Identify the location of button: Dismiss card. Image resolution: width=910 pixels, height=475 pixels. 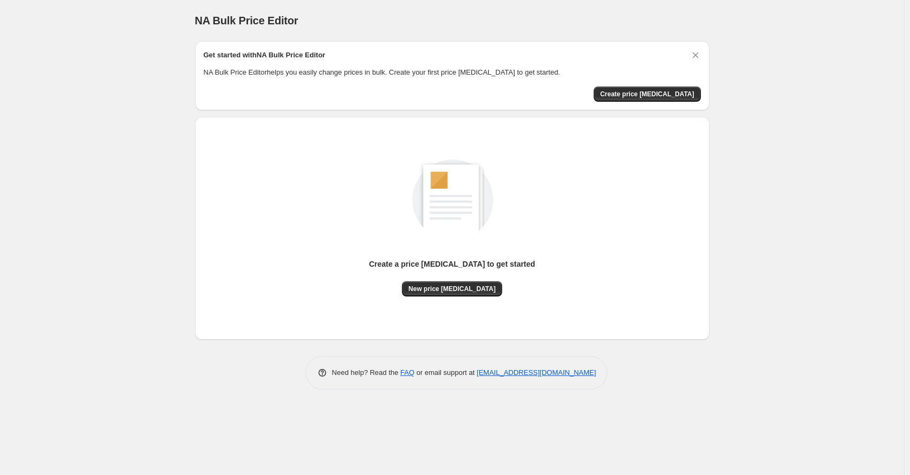
(695, 55).